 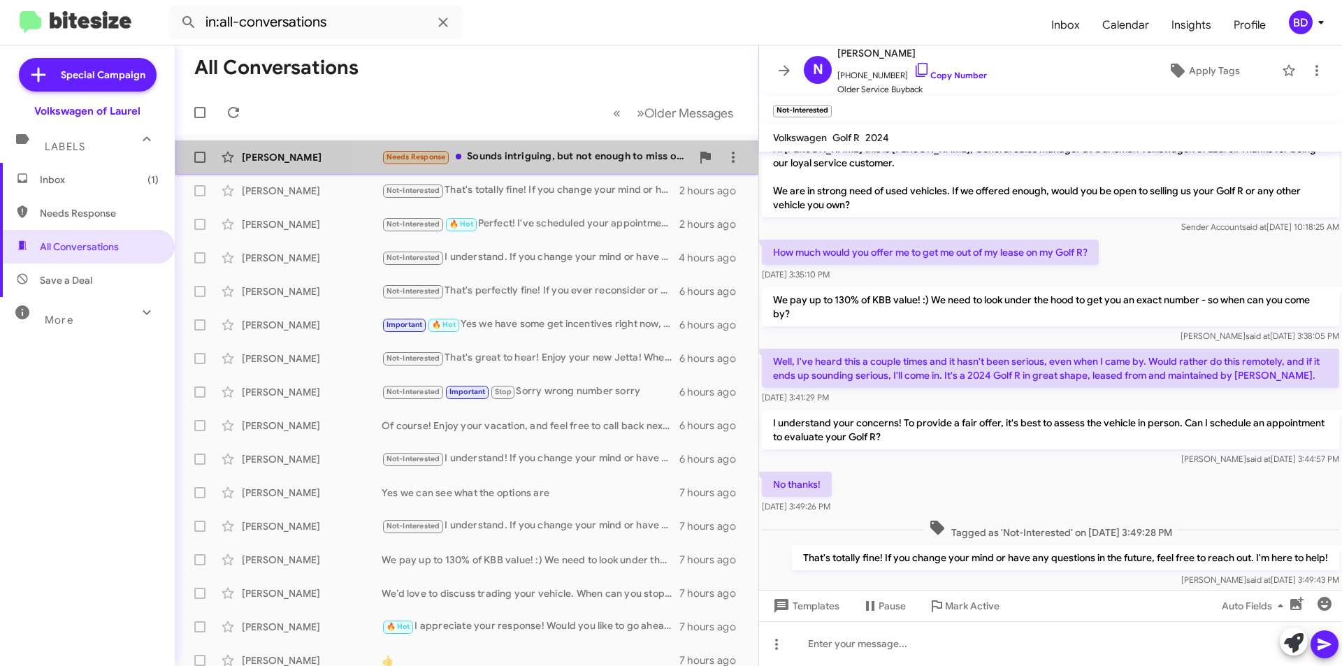 What do you see at coordinates (1255, 606) in the screenshot?
I see `button: Auto Fields` at bounding box center [1255, 606].